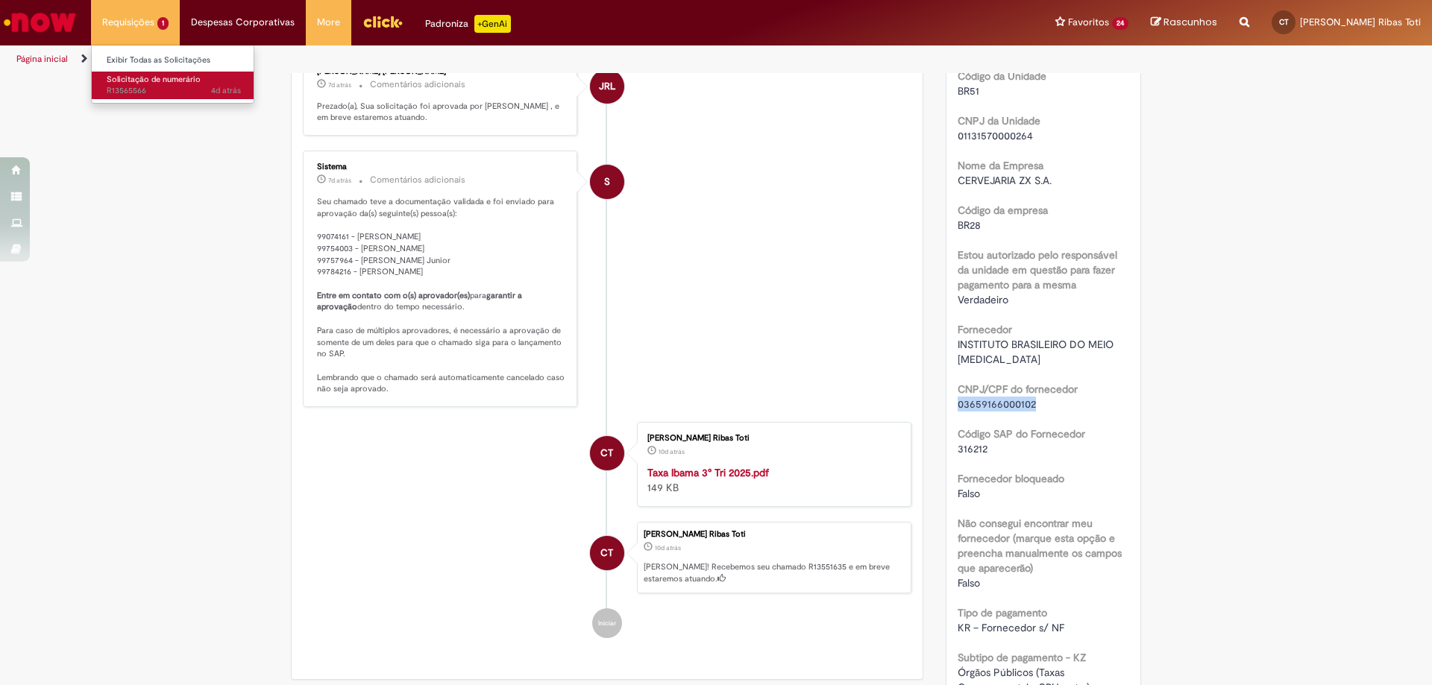 This screenshot has width=1432, height=685. I want to click on span: 1, so click(163, 23).